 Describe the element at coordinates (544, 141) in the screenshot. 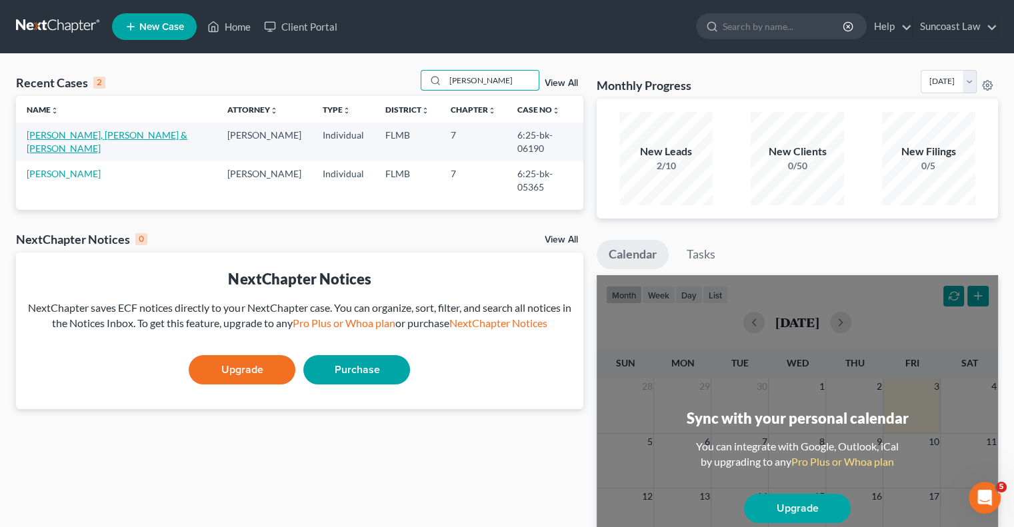

I see `td: 6:25-bk-06190` at that location.